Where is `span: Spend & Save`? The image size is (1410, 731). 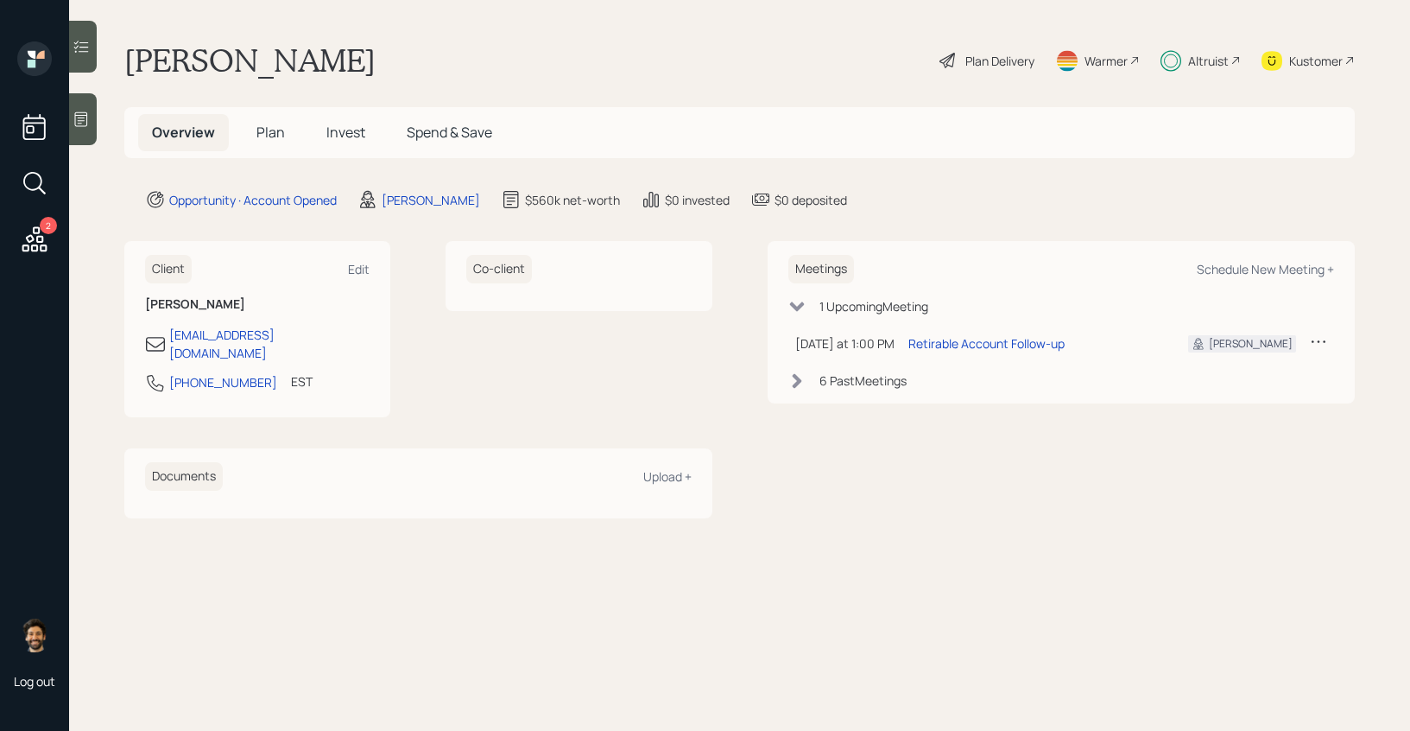
span: Spend & Save is located at coordinates (449, 132).